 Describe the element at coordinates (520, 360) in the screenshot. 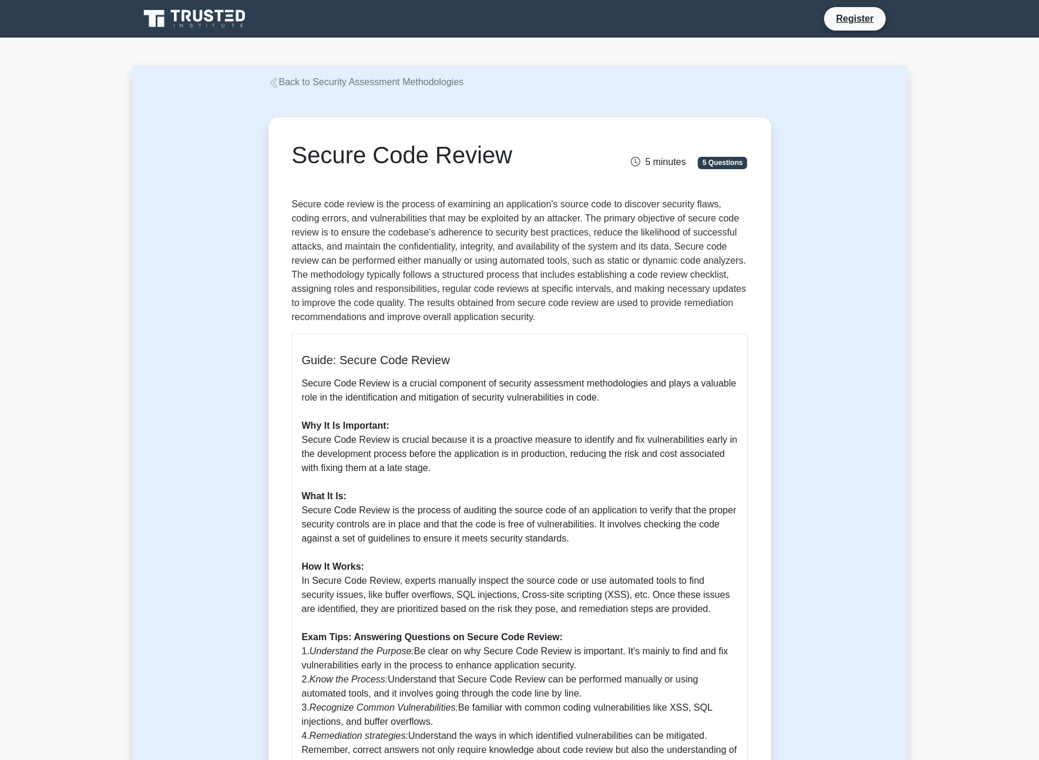

I see `h5: Guide: Secure Code Review` at that location.